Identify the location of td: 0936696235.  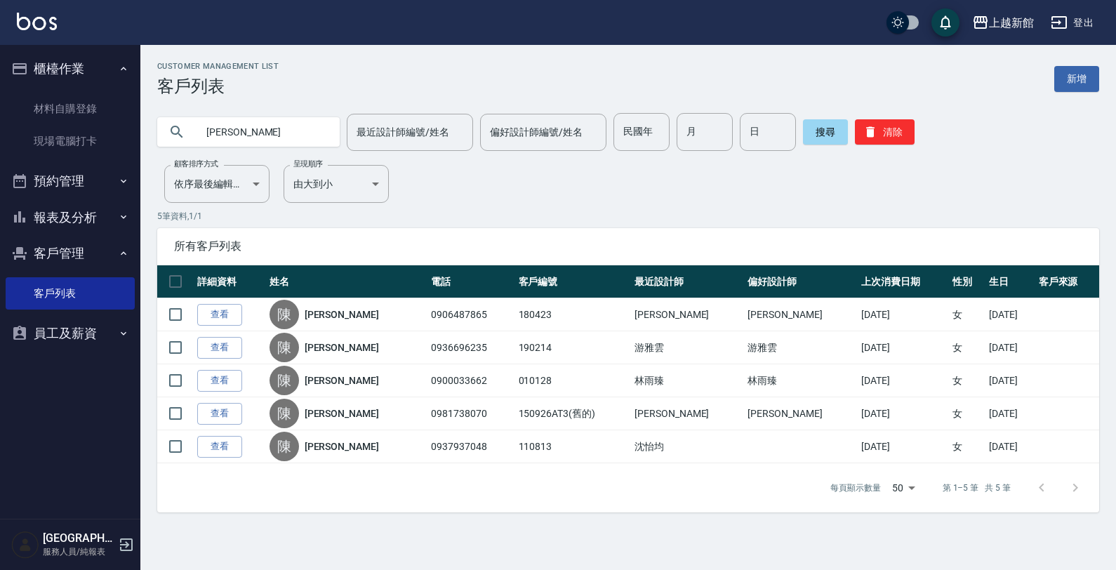
(471, 347).